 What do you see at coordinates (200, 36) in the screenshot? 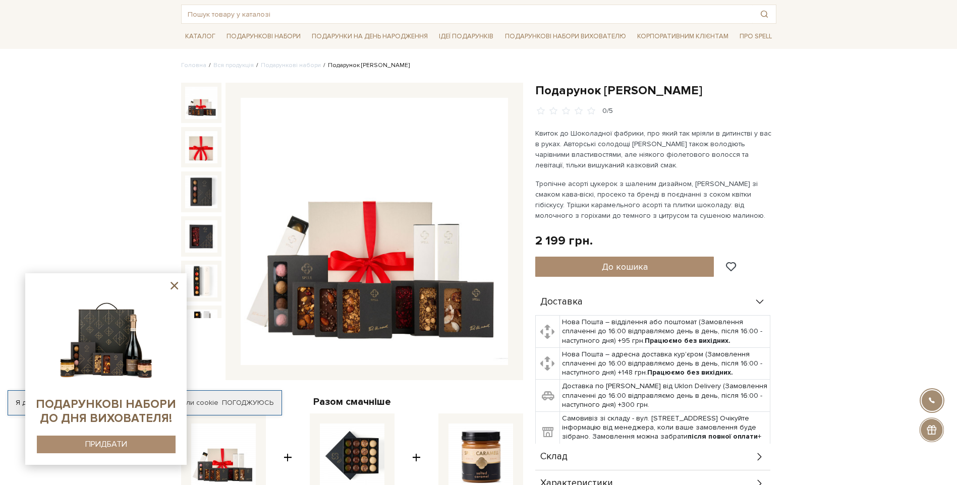
I see `a: Каталог` at bounding box center [200, 36].